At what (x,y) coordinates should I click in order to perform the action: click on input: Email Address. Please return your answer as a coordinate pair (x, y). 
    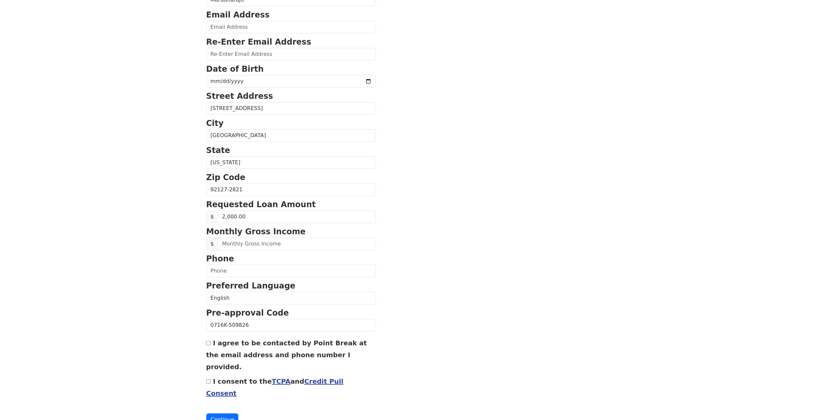
    Looking at the image, I should click on (291, 27).